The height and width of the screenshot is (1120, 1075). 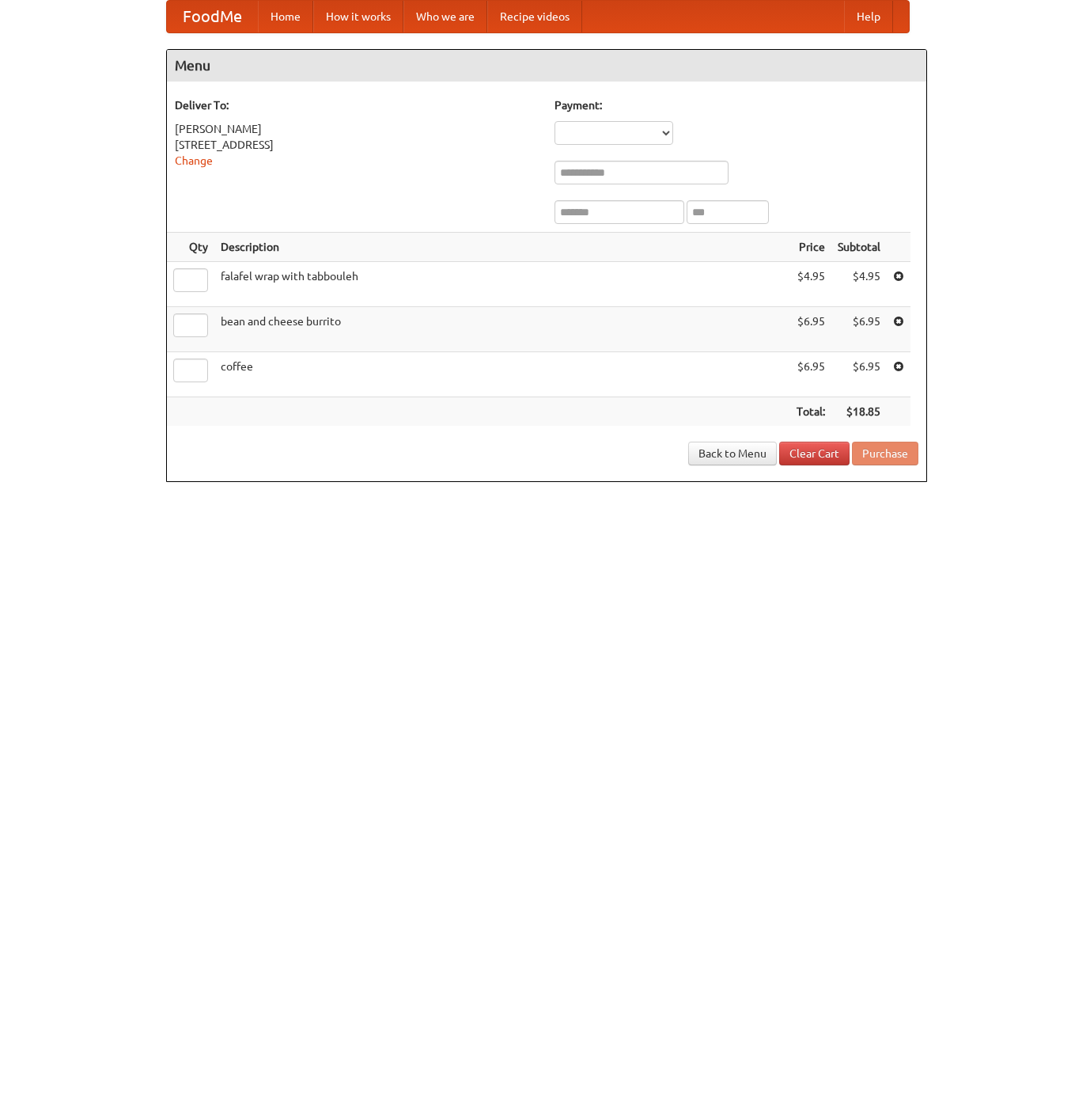 I want to click on a: Back to Menu, so click(x=732, y=454).